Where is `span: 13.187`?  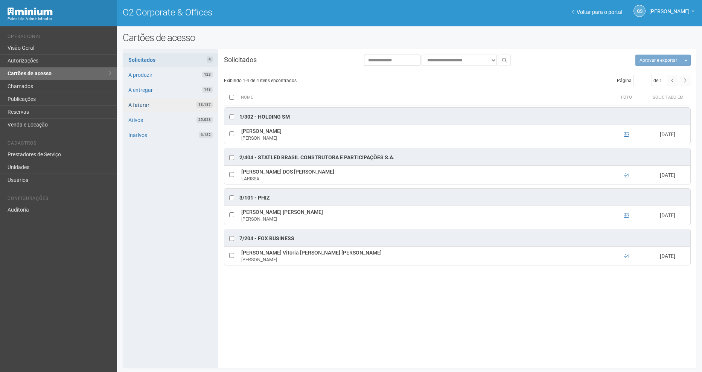 span: 13.187 is located at coordinates (204, 105).